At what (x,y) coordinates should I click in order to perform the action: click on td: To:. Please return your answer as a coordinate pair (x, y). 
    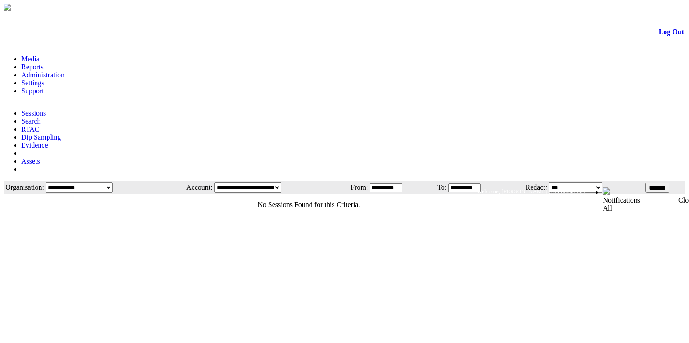
    Looking at the image, I should click on (438, 188).